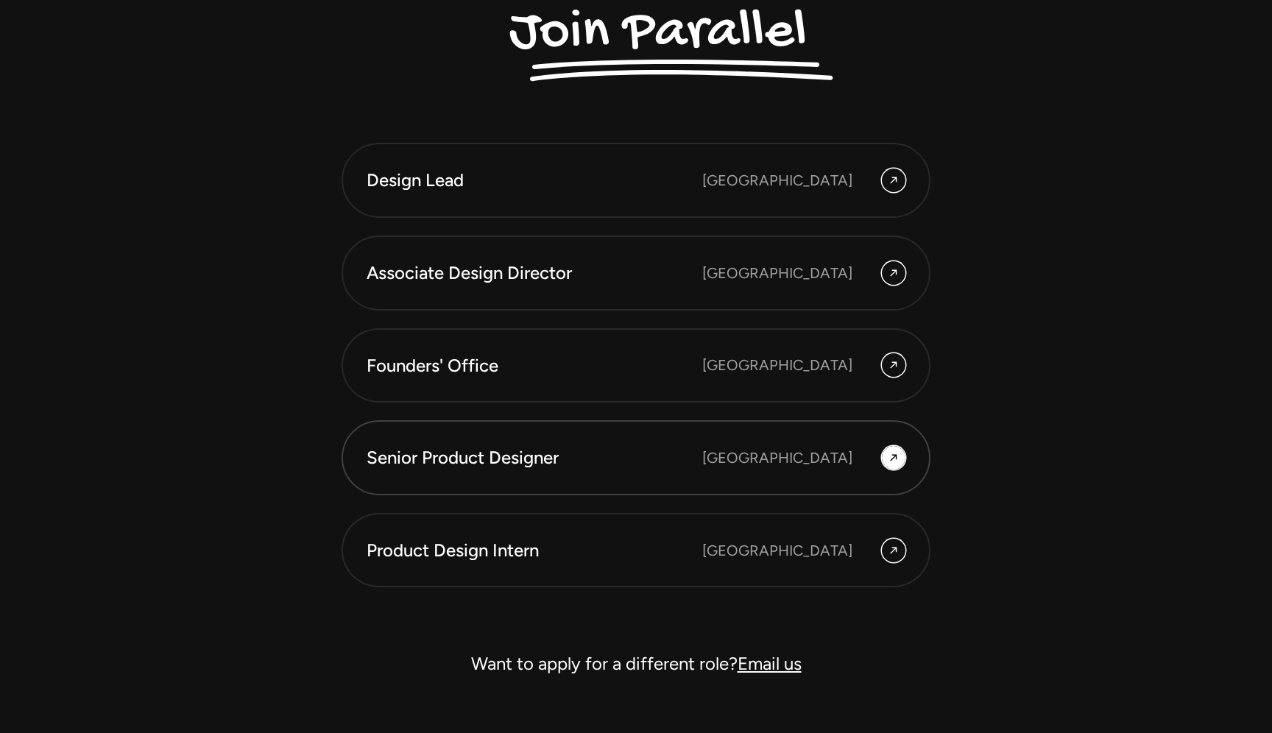 Image resolution: width=1272 pixels, height=733 pixels. I want to click on div: Design Lead, so click(535, 180).